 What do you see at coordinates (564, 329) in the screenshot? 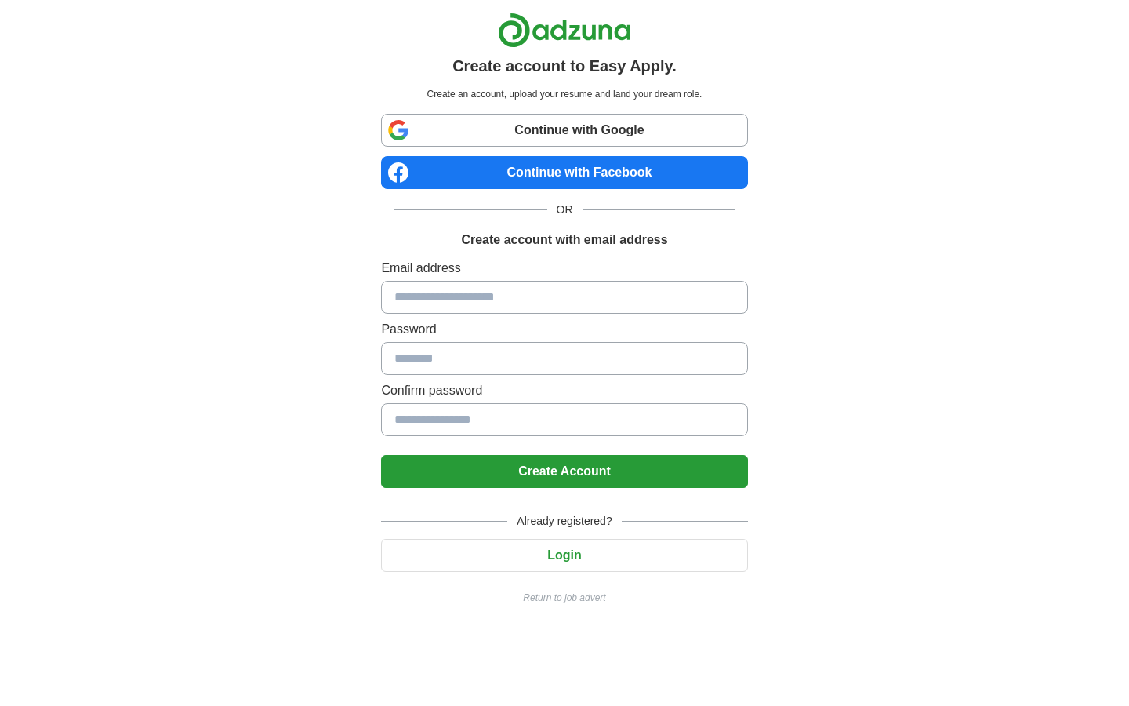
I see `label: Password` at bounding box center [564, 329].